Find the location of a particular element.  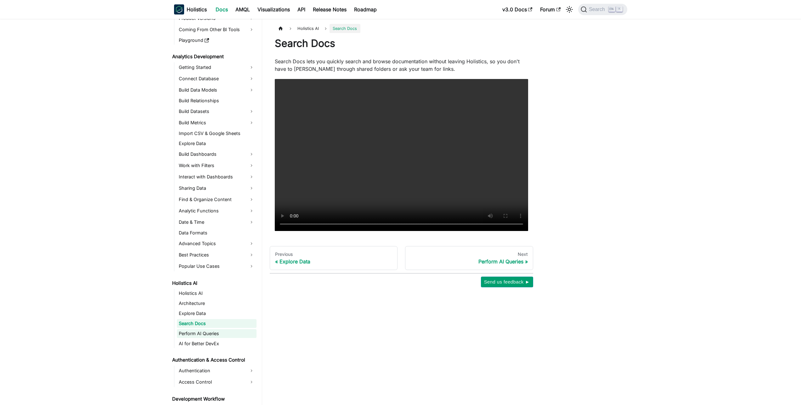

a: Getting Started is located at coordinates (217, 67).